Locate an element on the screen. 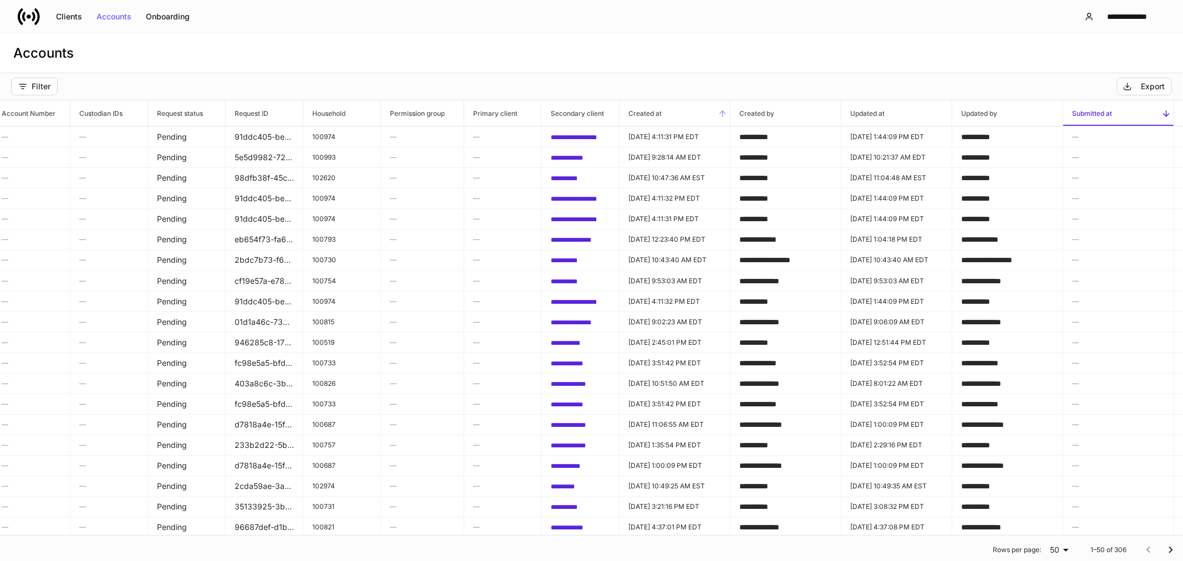  td: 233b2d22-5b00-42e6-a57d-d9d28e2ec666 is located at coordinates (265, 446).